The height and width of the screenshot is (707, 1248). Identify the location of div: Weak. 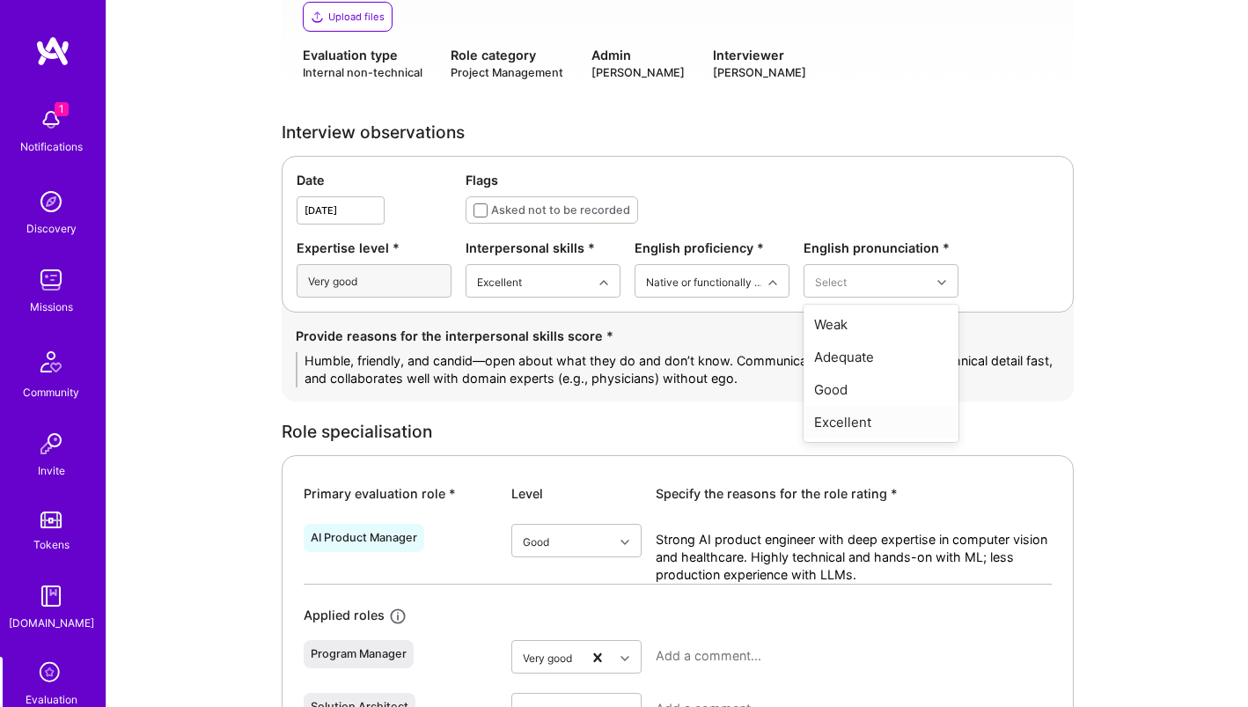
(881, 324).